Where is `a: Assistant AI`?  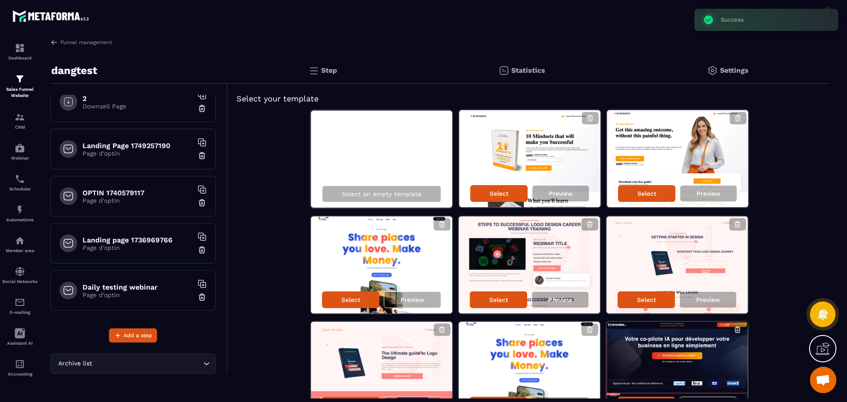 a: Assistant AI is located at coordinates (20, 337).